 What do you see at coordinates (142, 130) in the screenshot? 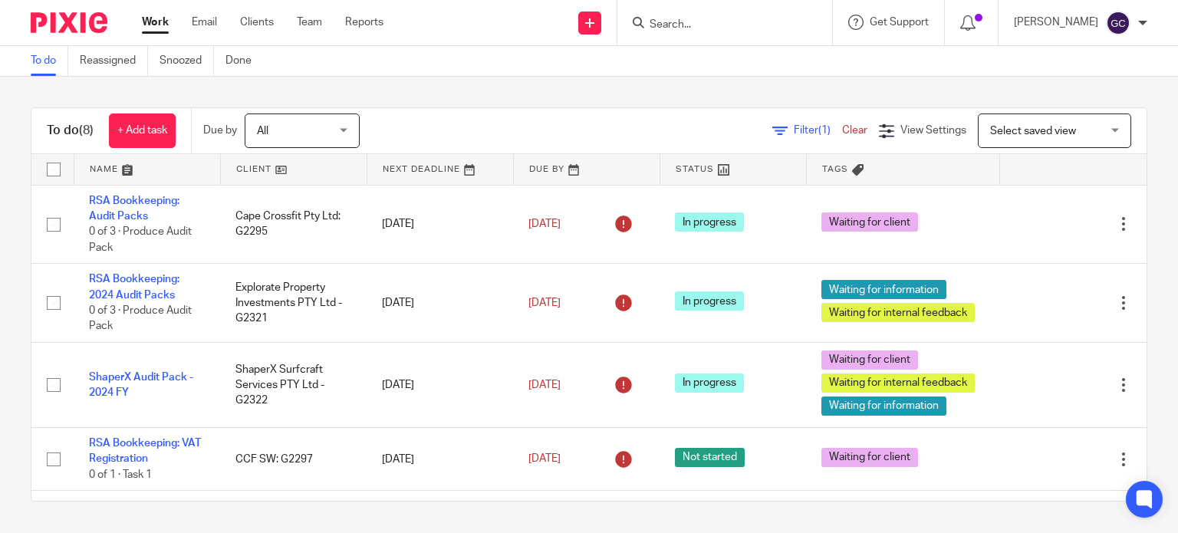
I see `a: + Add task` at bounding box center [142, 130].